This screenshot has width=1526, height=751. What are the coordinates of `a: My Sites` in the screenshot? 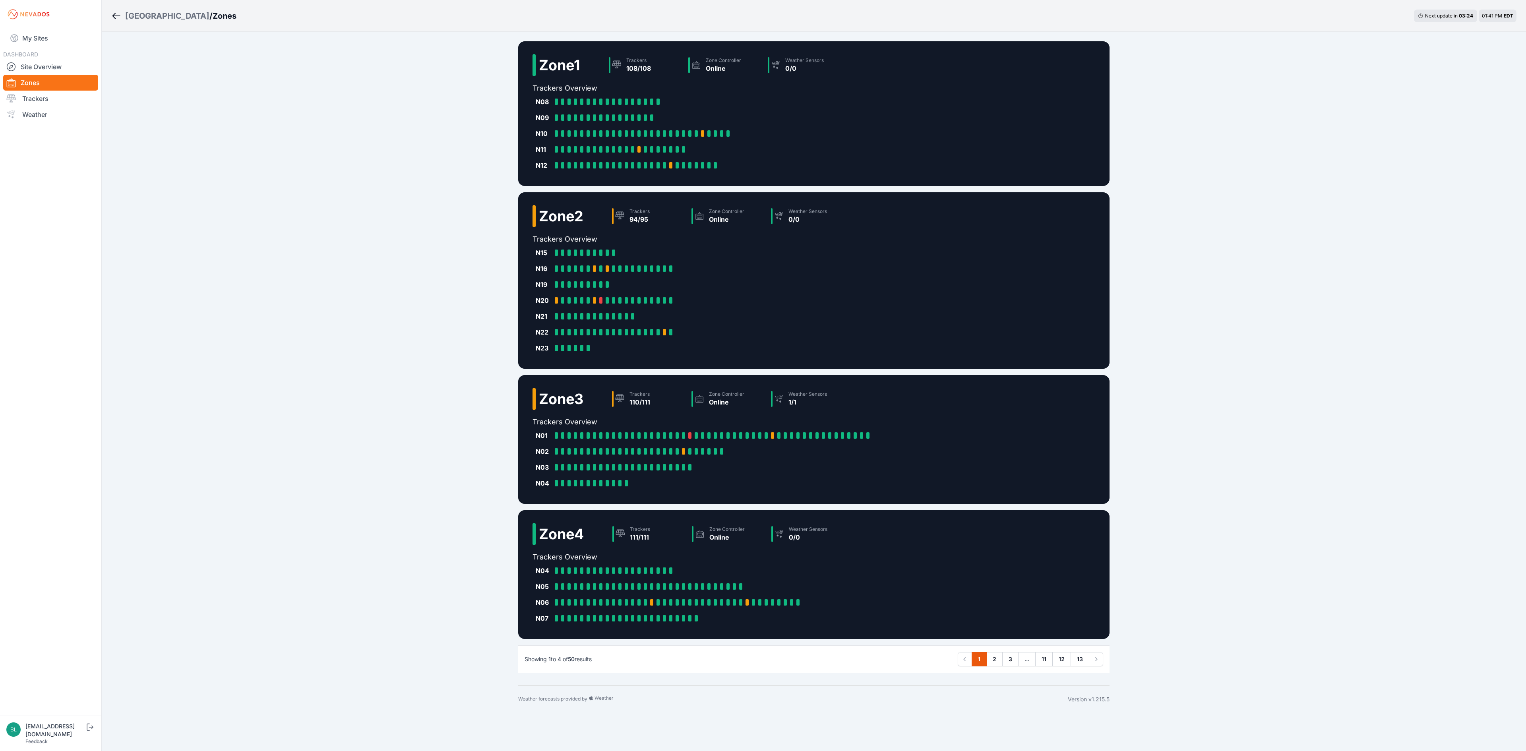 It's located at (50, 38).